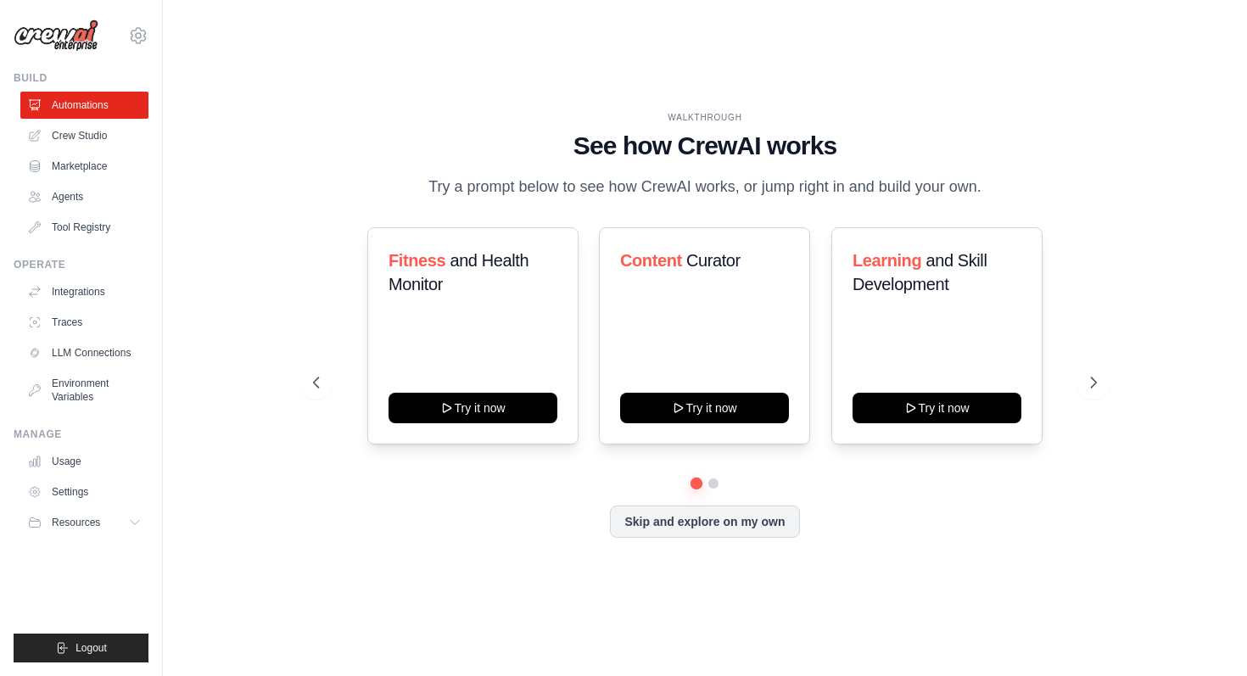  Describe the element at coordinates (704, 117) in the screenshot. I see `div: WALKTHROUGH` at that location.